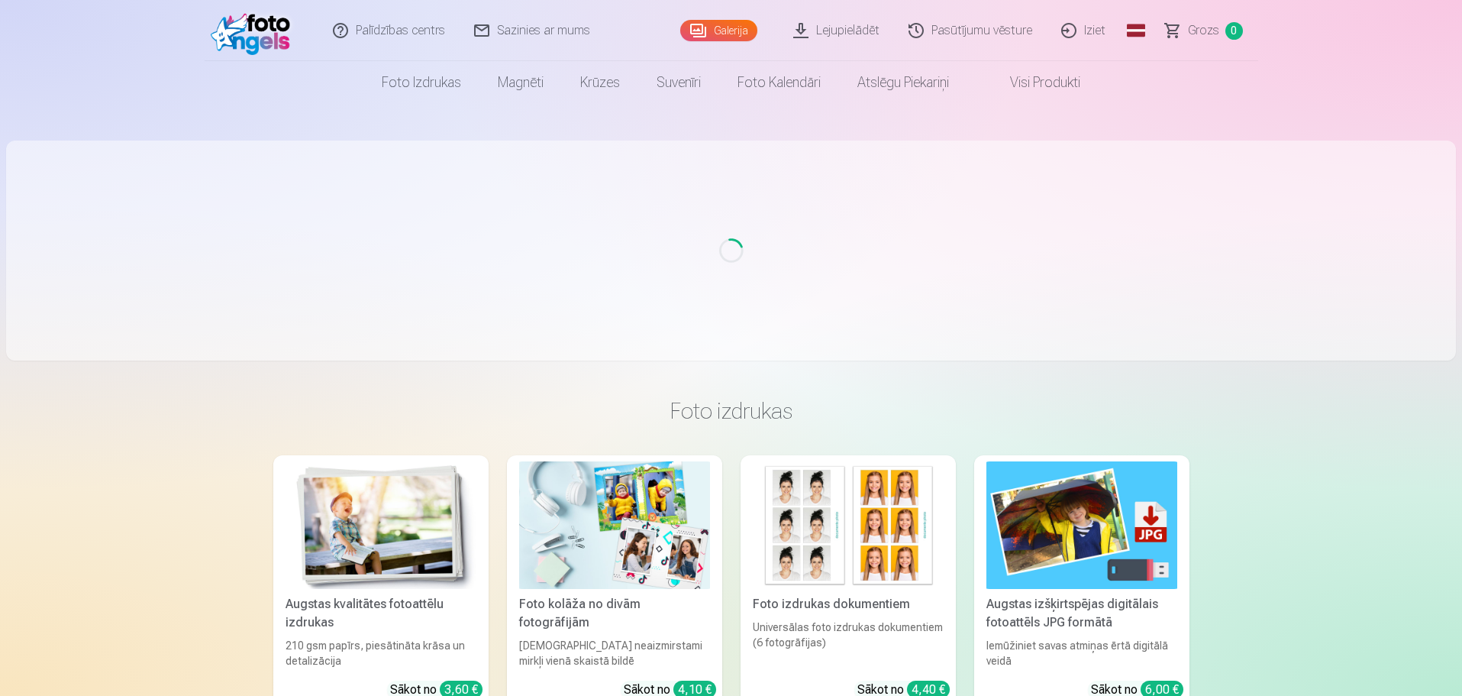 The height and width of the screenshot is (696, 1462). Describe the element at coordinates (1033, 82) in the screenshot. I see `a: Visi produkti` at that location.